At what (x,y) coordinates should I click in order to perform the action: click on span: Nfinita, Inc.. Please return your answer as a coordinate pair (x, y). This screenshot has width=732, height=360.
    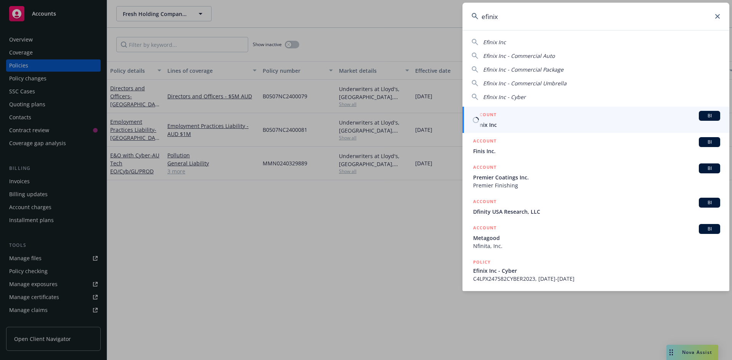
    Looking at the image, I should click on (597, 246).